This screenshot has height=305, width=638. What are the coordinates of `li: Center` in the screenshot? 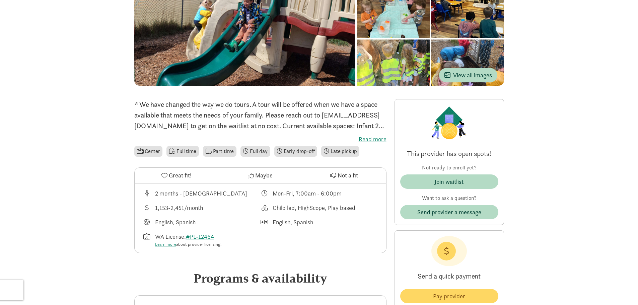 It's located at (148, 151).